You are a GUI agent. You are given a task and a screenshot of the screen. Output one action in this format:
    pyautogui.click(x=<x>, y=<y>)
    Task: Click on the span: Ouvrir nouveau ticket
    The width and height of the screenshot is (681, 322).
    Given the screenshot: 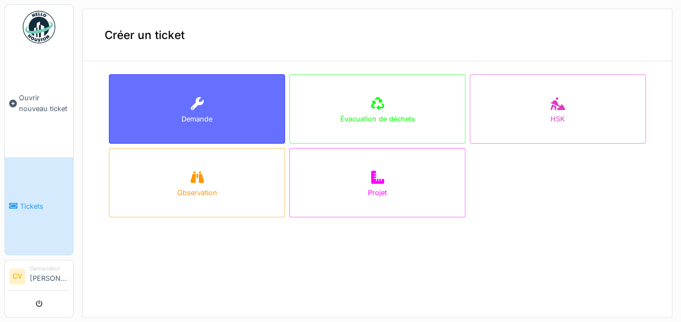 What is the action you would take?
    pyautogui.click(x=44, y=103)
    